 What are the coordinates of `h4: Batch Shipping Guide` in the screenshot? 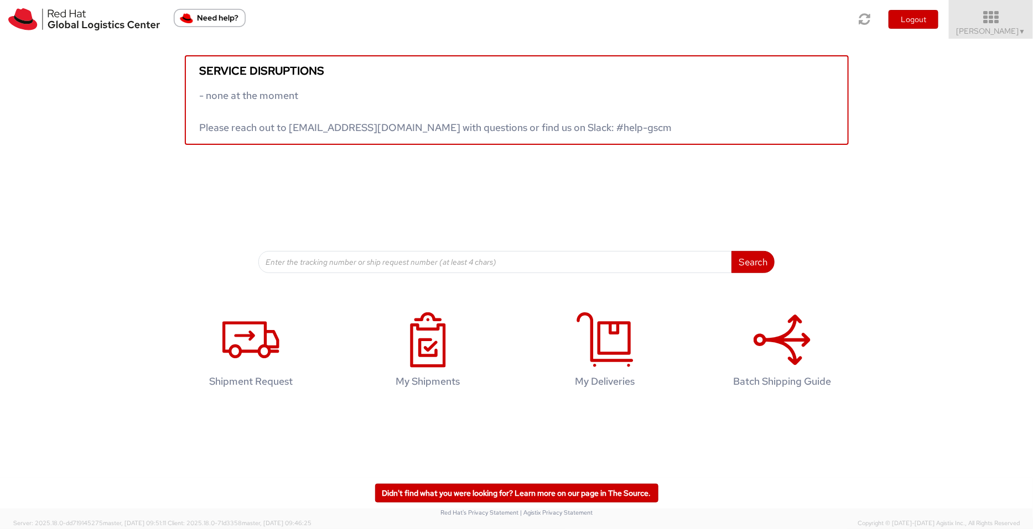 It's located at (782, 382).